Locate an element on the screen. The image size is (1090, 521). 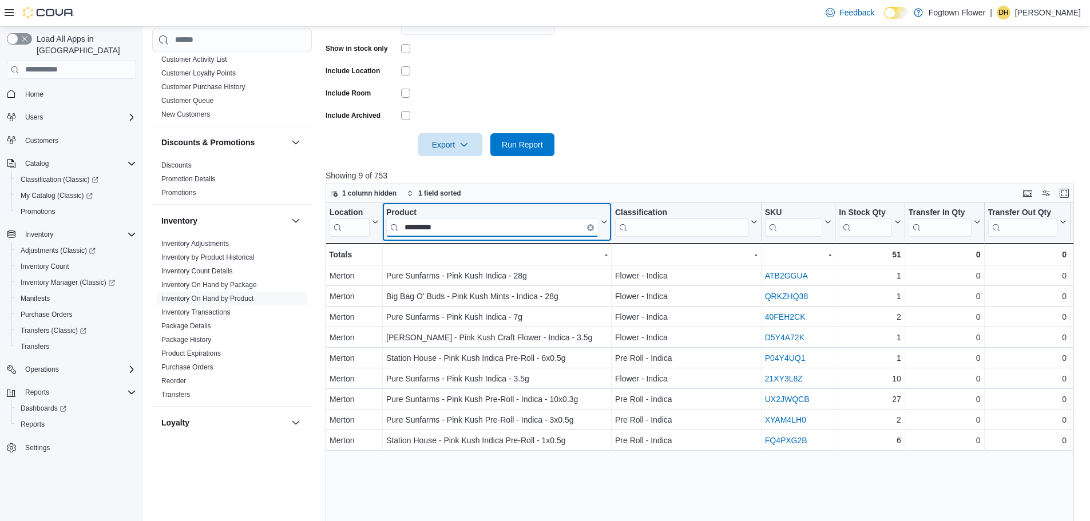
span: Reports is located at coordinates (78, 393).